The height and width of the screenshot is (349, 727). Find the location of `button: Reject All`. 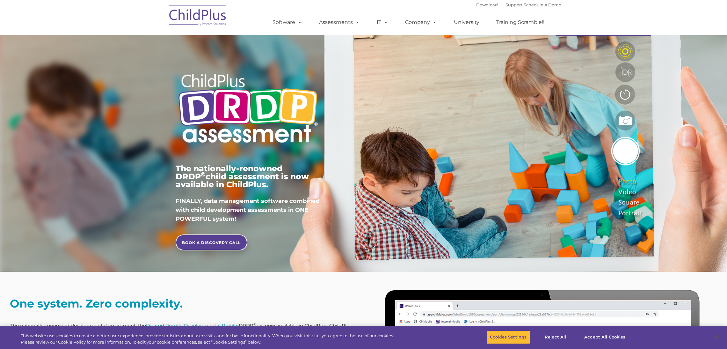

button: Reject All is located at coordinates (555, 337).